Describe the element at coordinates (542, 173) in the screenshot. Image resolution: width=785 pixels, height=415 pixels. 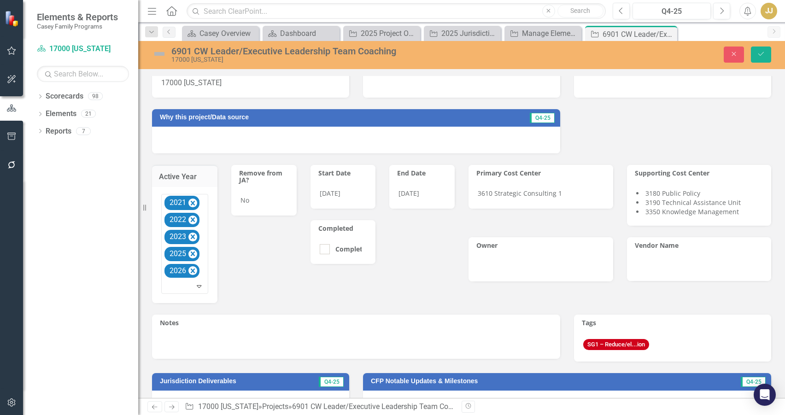
I see `h3: Primary Cost Center` at that location.